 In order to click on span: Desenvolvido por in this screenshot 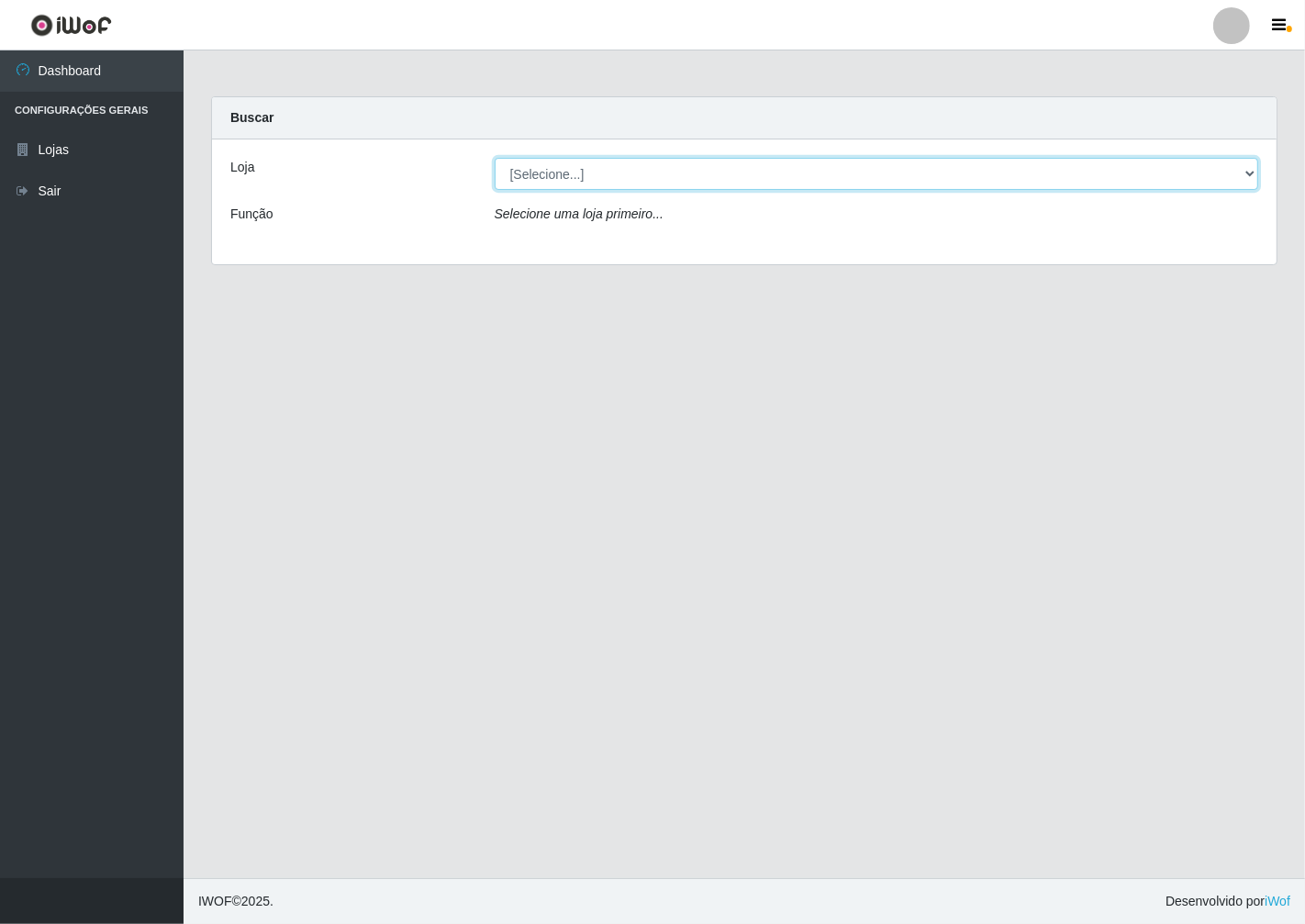, I will do `click(1228, 901)`.